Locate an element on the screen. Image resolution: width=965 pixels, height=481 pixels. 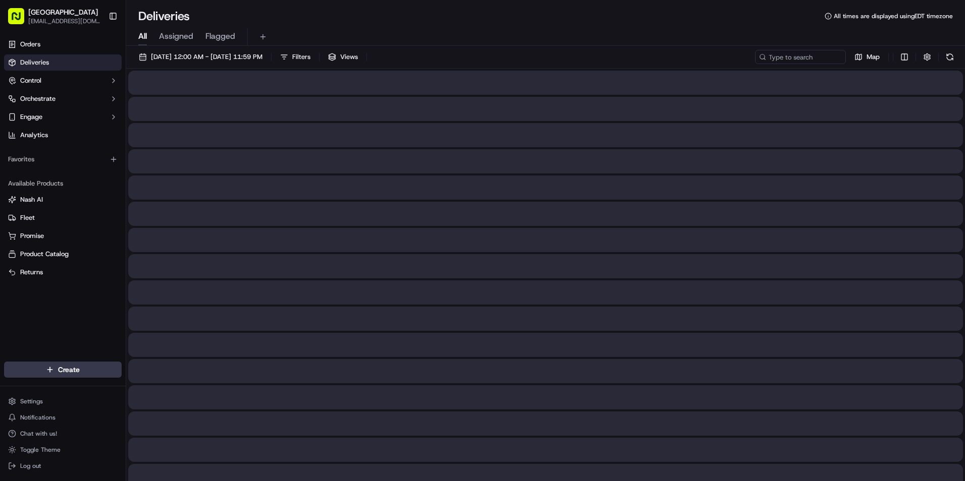
span: Orchestrate is located at coordinates (38, 99).